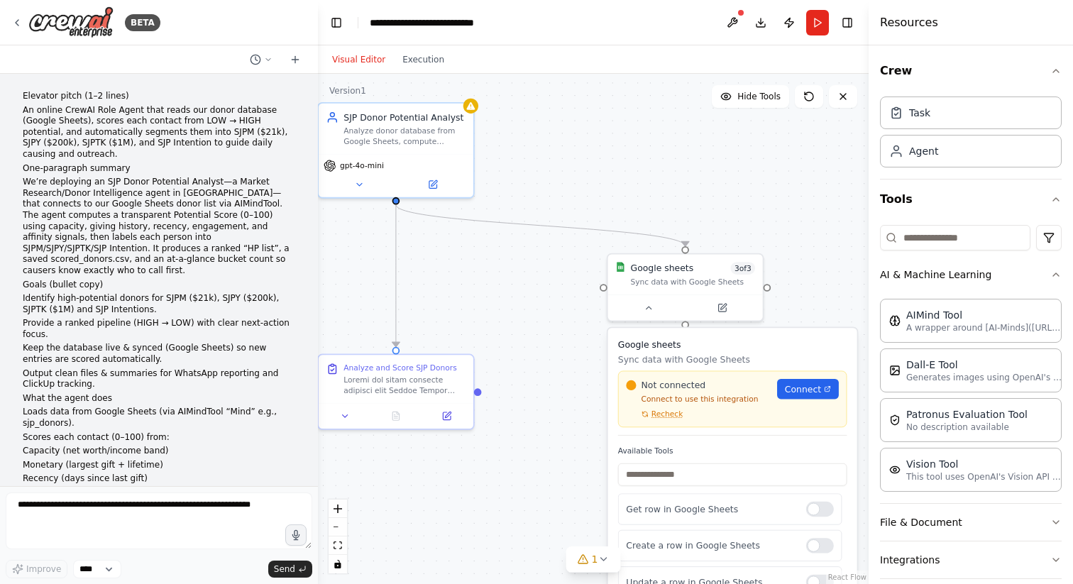 The height and width of the screenshot is (584, 1073). Describe the element at coordinates (662, 268) in the screenshot. I see `div: Google sheets` at that location.